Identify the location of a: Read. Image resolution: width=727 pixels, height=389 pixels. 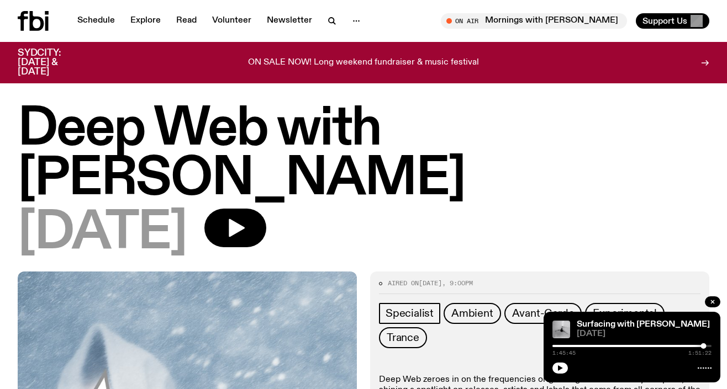
(186, 21).